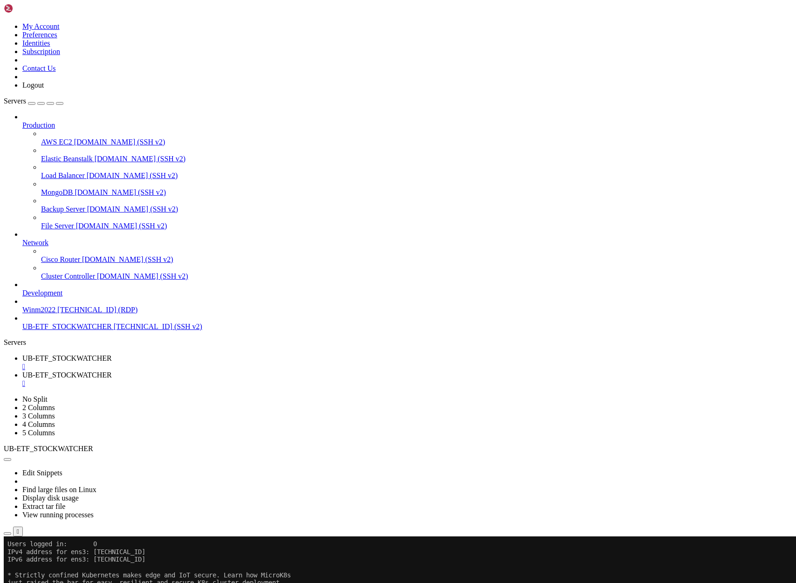 The height and width of the screenshot is (583, 796). I want to click on x-row: Output file: asx_signals.csv, so click(339, 209).